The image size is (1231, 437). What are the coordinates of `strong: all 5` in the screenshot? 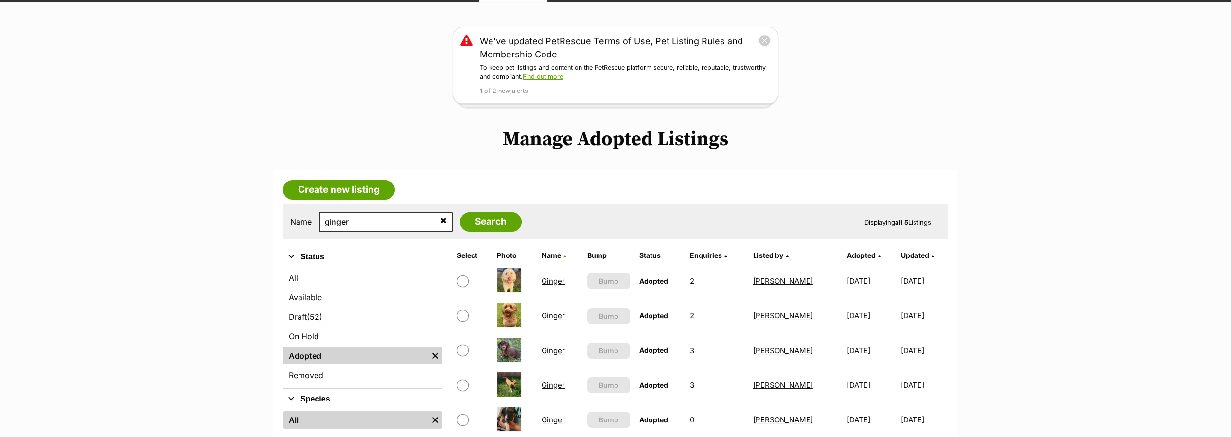 It's located at (901, 222).